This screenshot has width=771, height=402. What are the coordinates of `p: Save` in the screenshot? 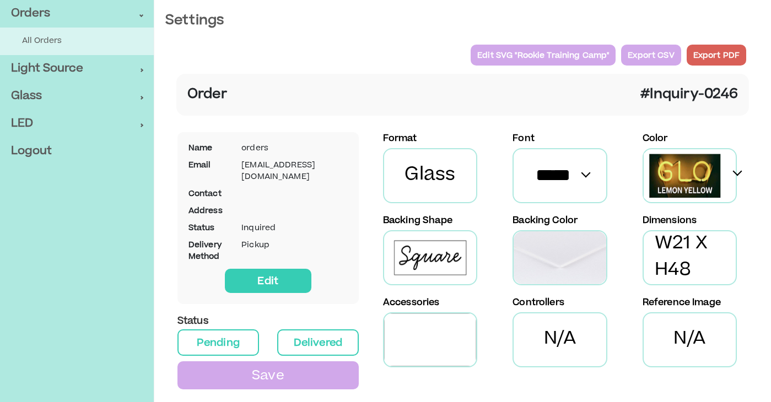 It's located at (268, 376).